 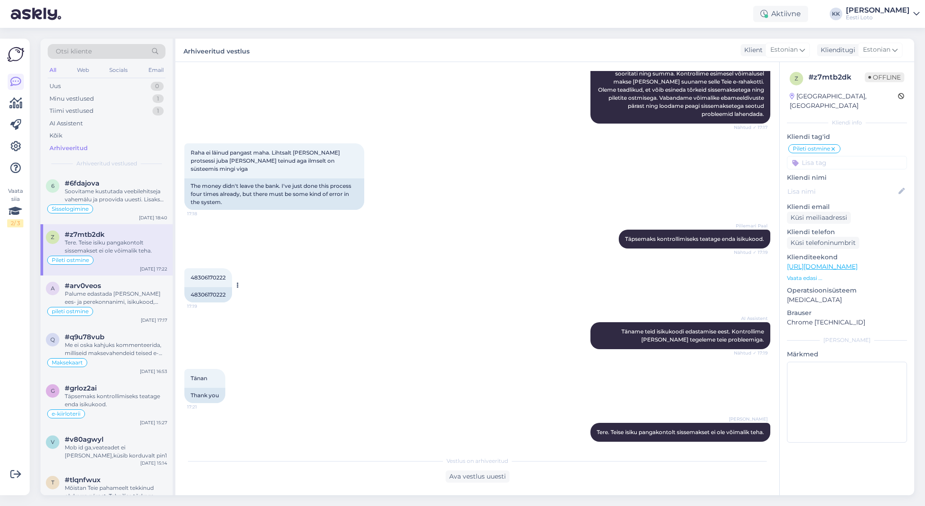 What do you see at coordinates (208, 295) in the screenshot?
I see `div: 48306170222` at bounding box center [208, 295].